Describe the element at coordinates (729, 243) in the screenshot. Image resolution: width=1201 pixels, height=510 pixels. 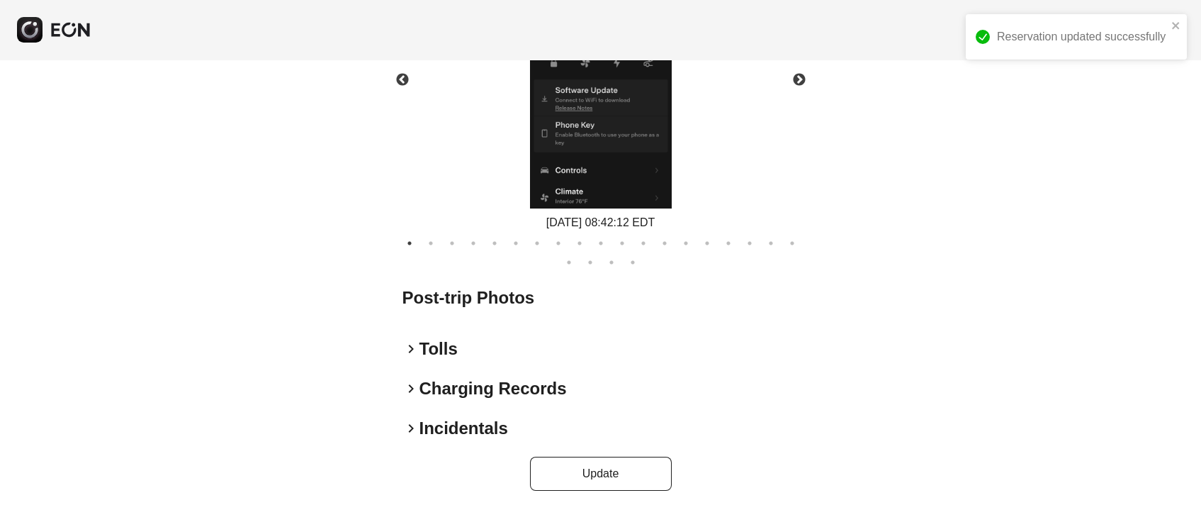
I see `button: 16` at that location.